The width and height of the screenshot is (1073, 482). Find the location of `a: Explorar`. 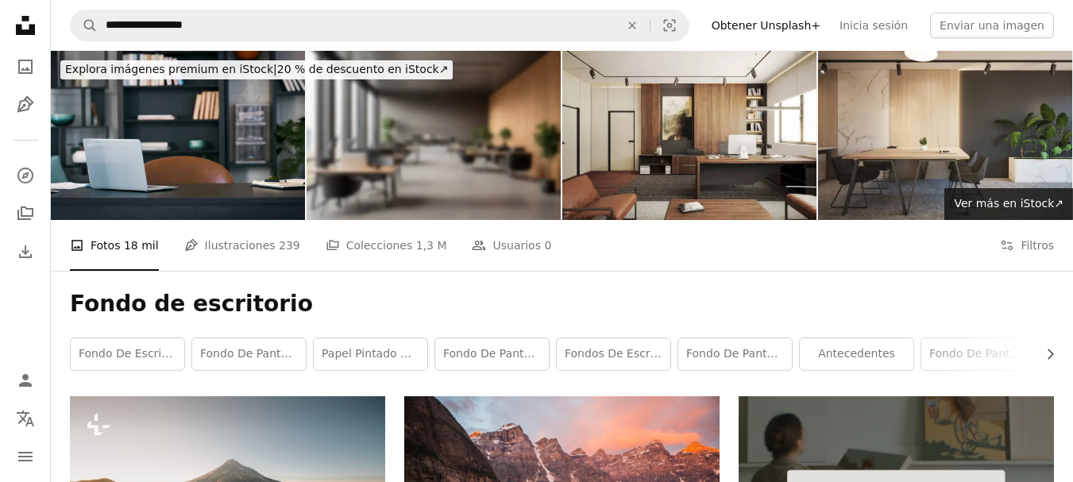

a: Explorar is located at coordinates (25, 175).